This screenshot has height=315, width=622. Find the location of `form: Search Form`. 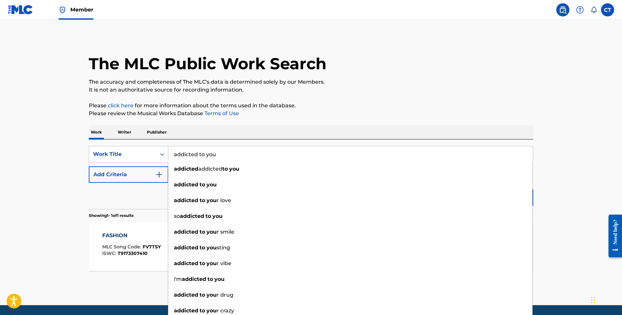

form: Search Form is located at coordinates (311, 178).